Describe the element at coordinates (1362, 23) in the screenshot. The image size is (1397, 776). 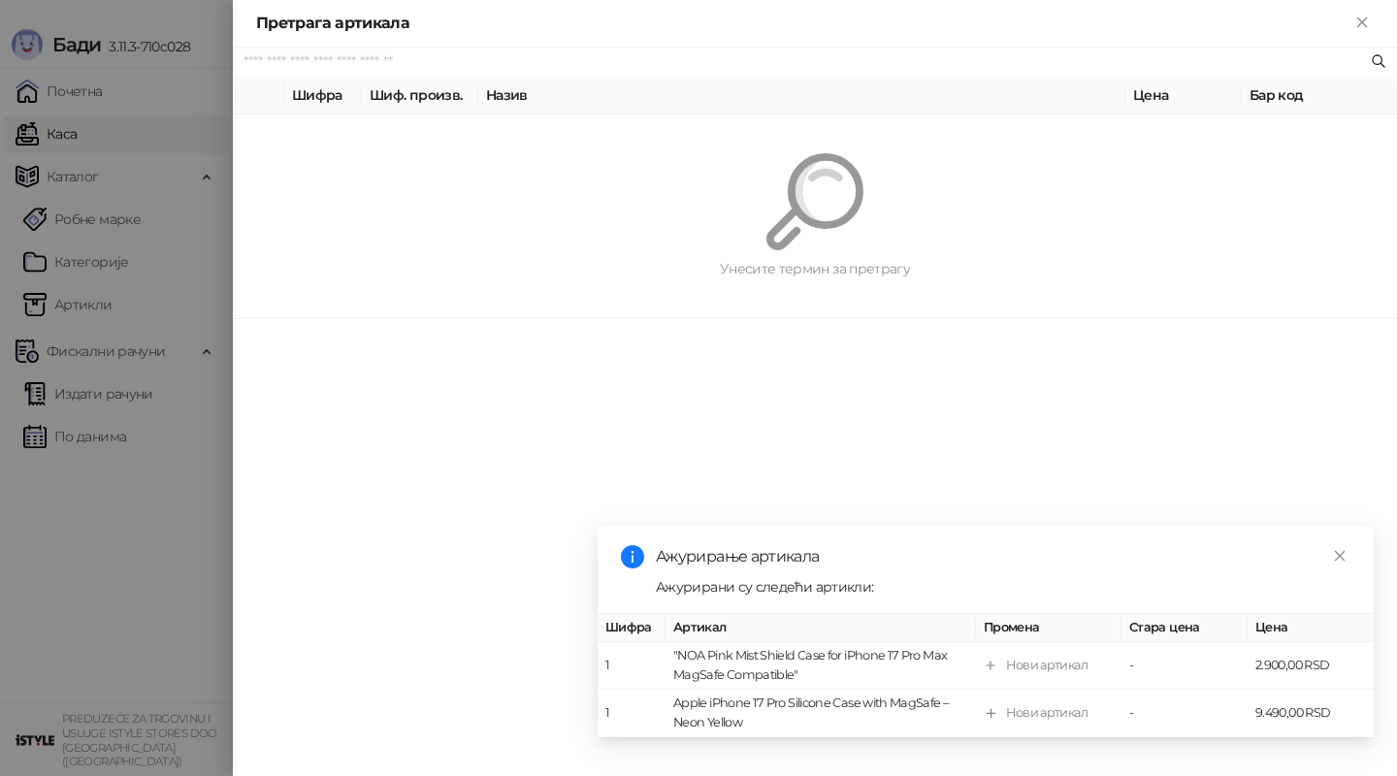
I see `button: Close` at that location.